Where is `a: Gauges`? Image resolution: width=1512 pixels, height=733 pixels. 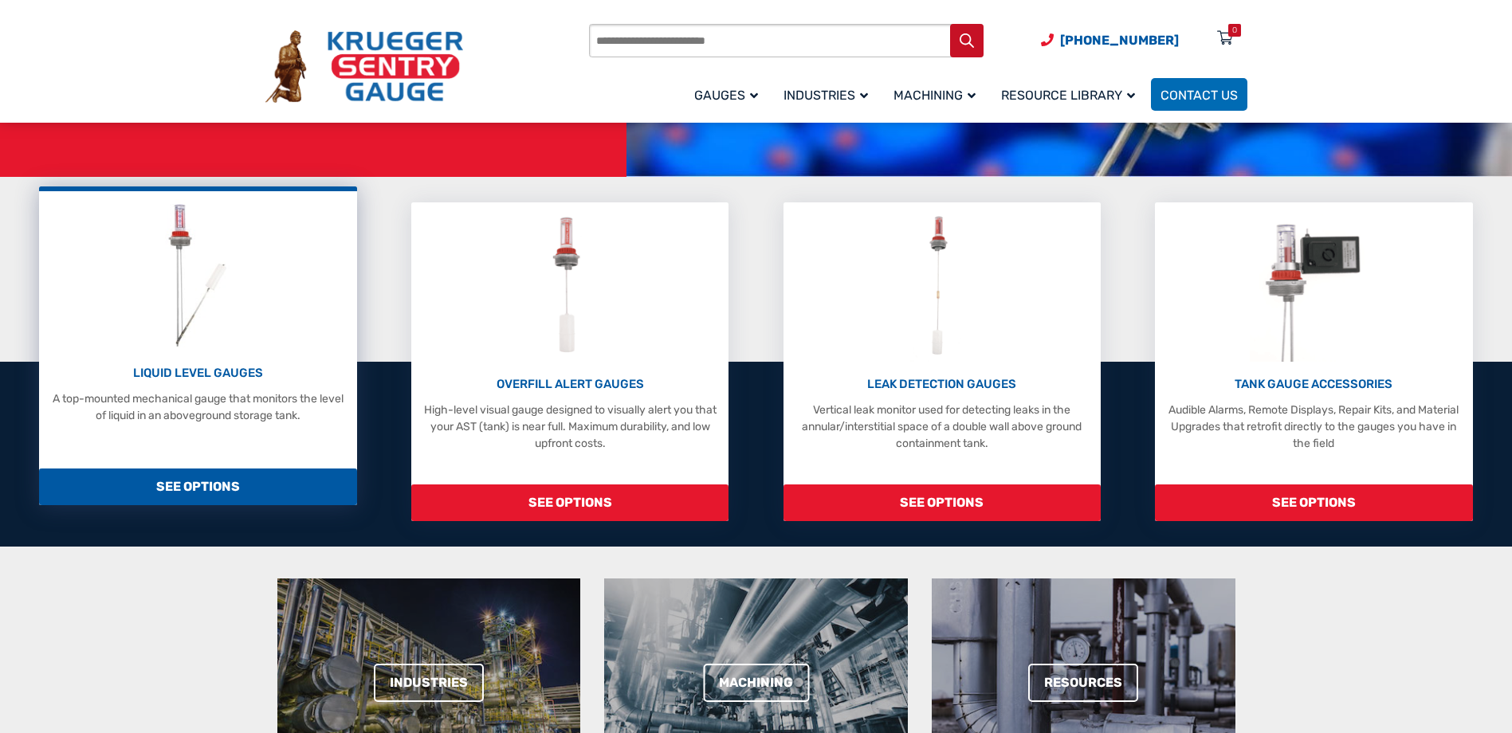 a: Gauges is located at coordinates (729, 94).